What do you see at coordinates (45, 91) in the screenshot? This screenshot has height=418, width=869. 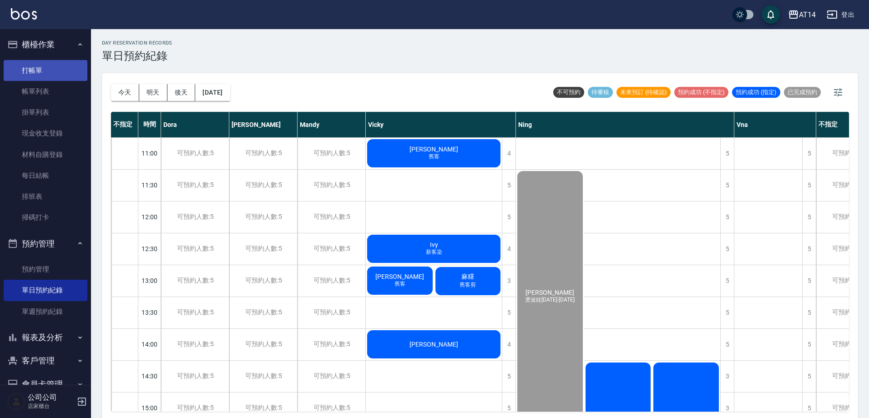 I see `a: 帳單列表` at bounding box center [45, 91].